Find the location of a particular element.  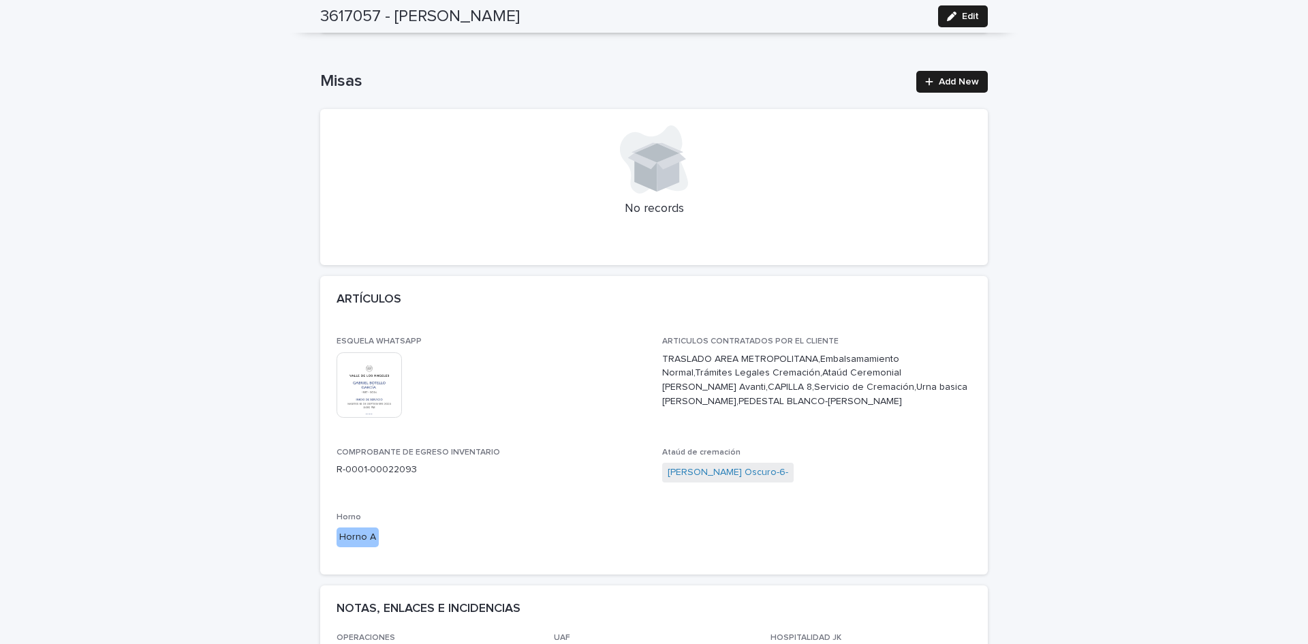

span: COMPROBANTE DE EGRESO INVENTARIO is located at coordinates (418, 452).